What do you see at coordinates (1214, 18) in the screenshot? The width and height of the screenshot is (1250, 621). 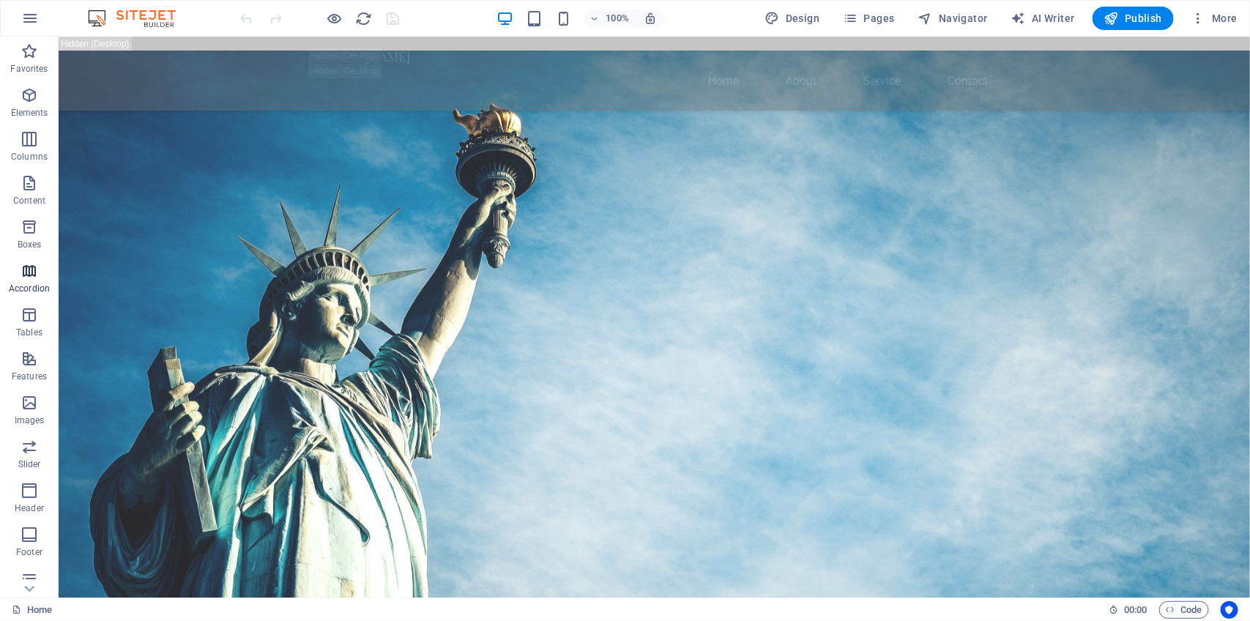 I see `span: More` at bounding box center [1214, 18].